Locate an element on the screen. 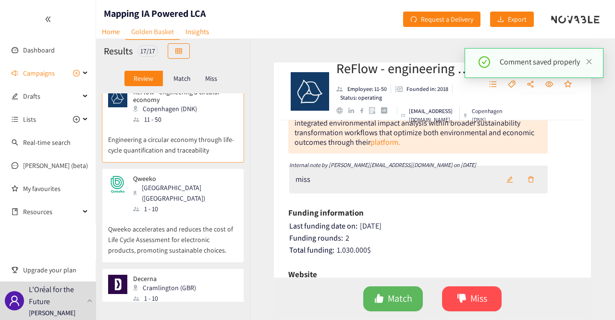 The height and width of the screenshot is (320, 615). div: Cramlington (GBR) is located at coordinates (167, 288).